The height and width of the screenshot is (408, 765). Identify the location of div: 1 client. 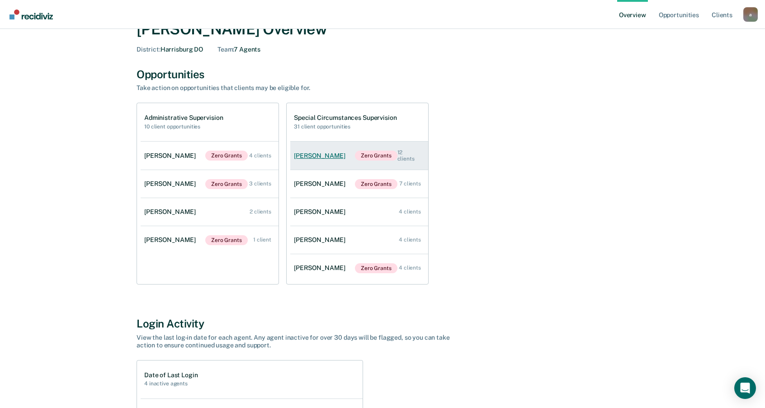
(262, 240).